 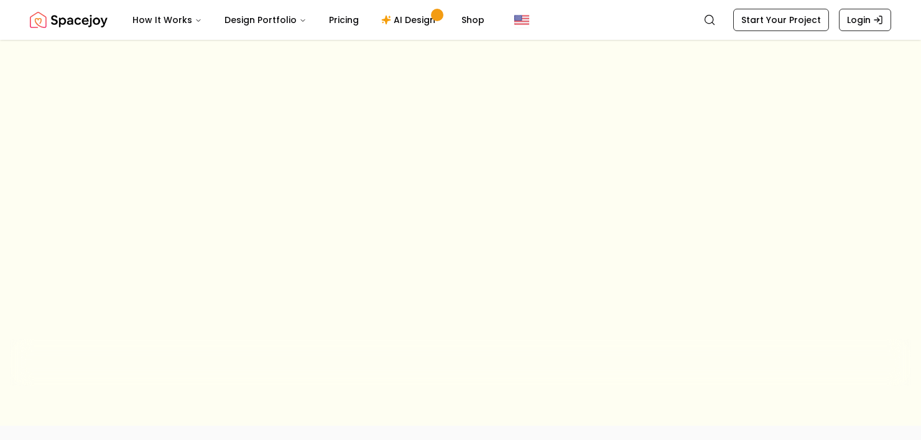 I want to click on img: Spacejoy Logo, so click(x=68, y=20).